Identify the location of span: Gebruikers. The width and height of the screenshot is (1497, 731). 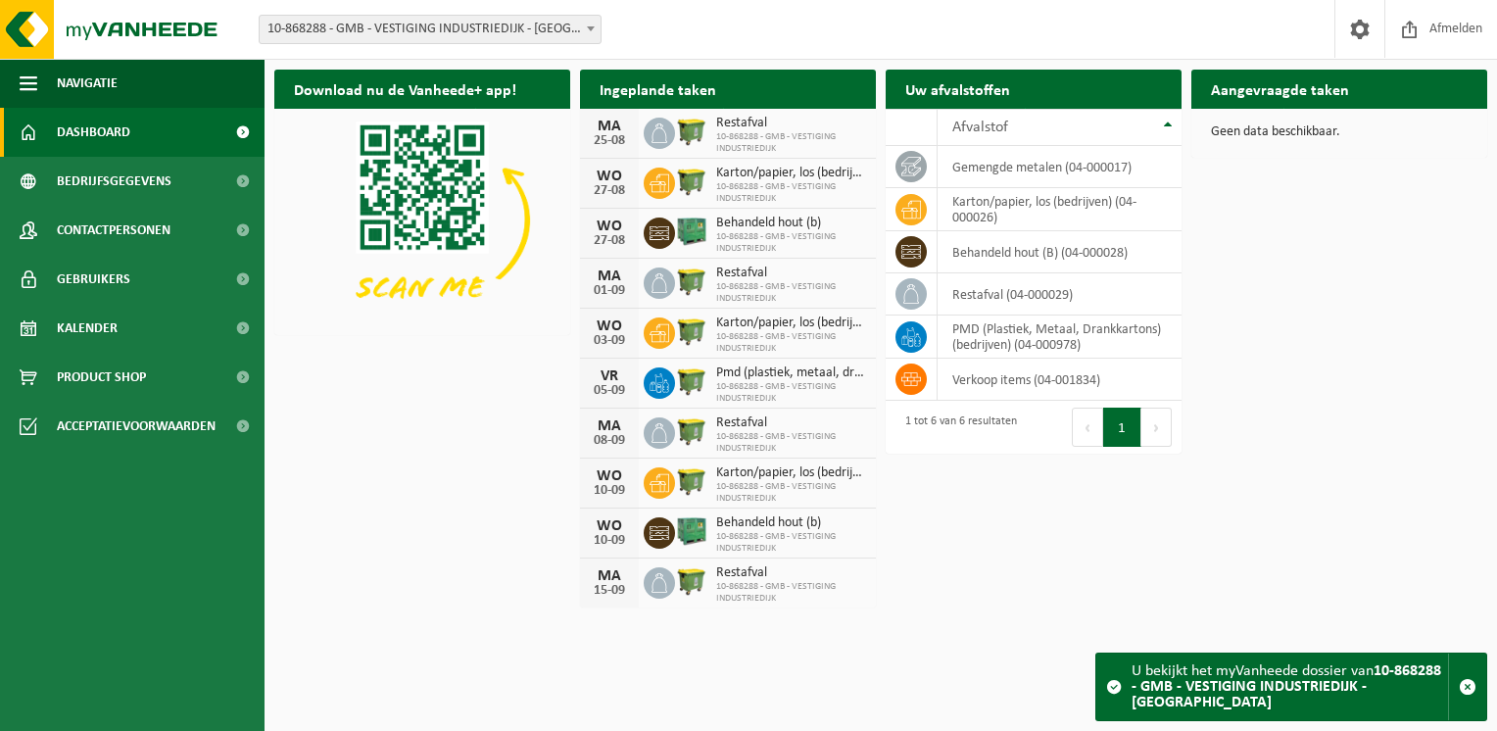
(93, 279).